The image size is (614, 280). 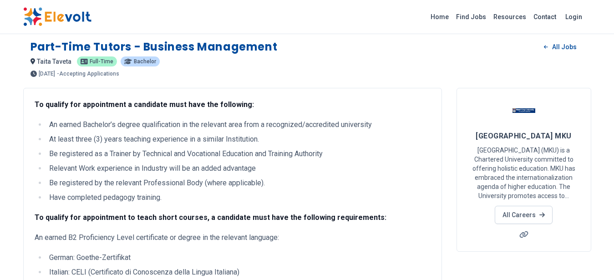 What do you see at coordinates (524, 111) in the screenshot?
I see `img: Mount Kenya University MKU` at bounding box center [524, 111].